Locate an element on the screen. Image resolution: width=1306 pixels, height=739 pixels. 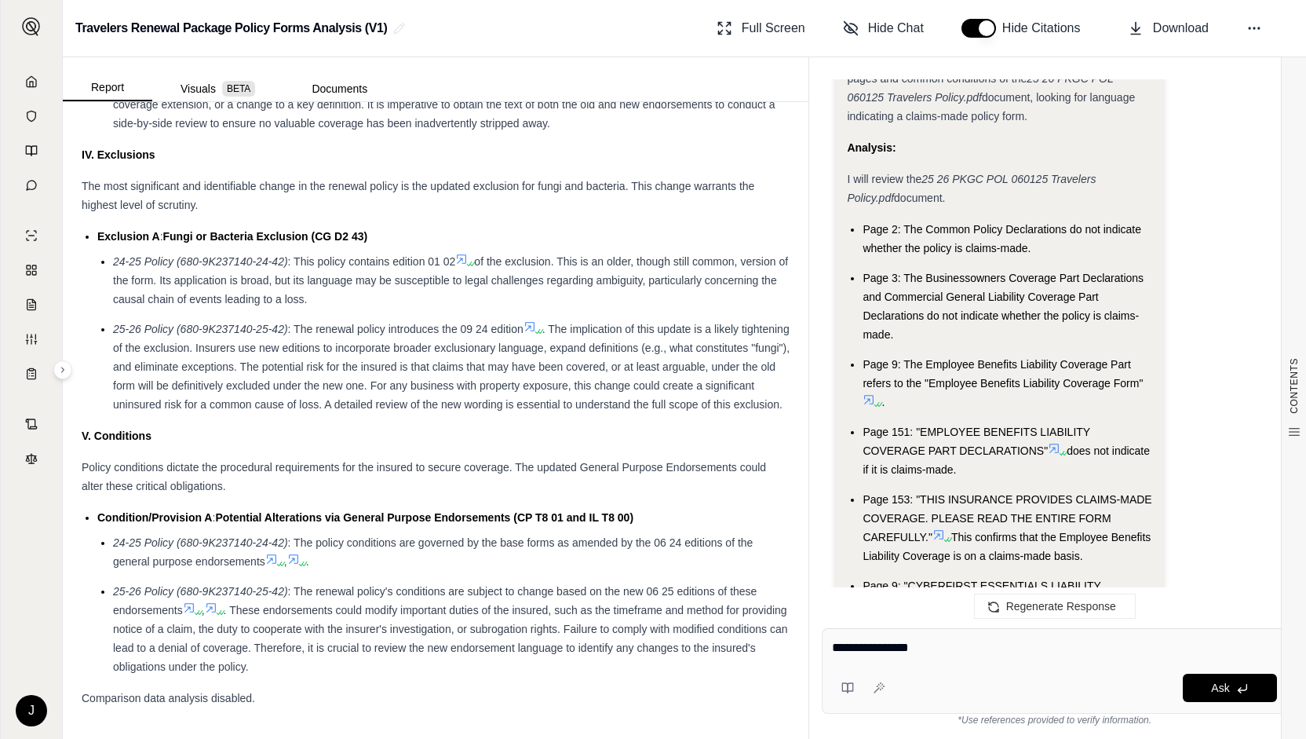
span: document. is located at coordinates (919, 198).